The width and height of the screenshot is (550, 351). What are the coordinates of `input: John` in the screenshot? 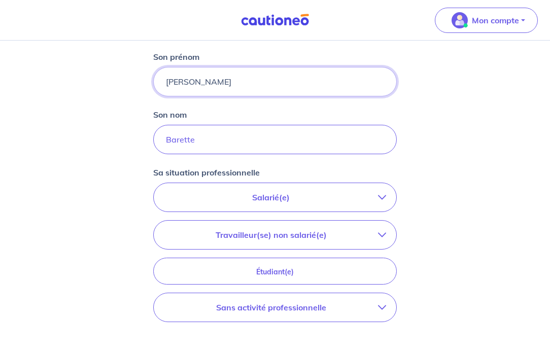 It's located at (275, 82).